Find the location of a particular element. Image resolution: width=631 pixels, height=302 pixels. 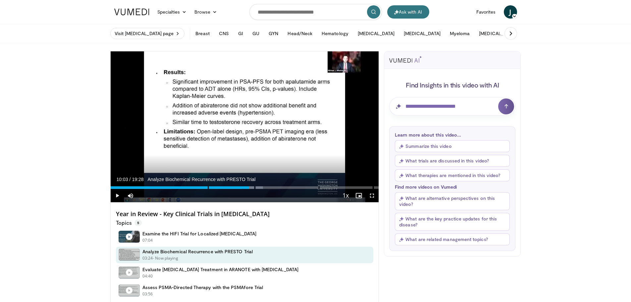

a: Favorites is located at coordinates (486, 12).